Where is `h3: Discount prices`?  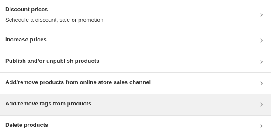 h3: Discount prices is located at coordinates (54, 10).